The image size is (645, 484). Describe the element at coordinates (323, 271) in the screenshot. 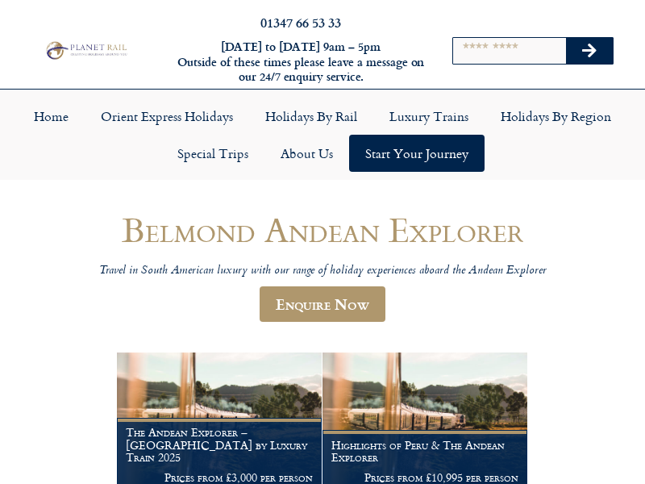

I see `p: Travel in South American luxury with our range of holiday experiences aboard the Andean Explorer` at that location.